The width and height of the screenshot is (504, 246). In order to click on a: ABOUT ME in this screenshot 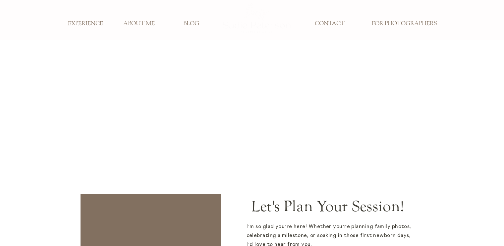, I will do `click(139, 24)`.